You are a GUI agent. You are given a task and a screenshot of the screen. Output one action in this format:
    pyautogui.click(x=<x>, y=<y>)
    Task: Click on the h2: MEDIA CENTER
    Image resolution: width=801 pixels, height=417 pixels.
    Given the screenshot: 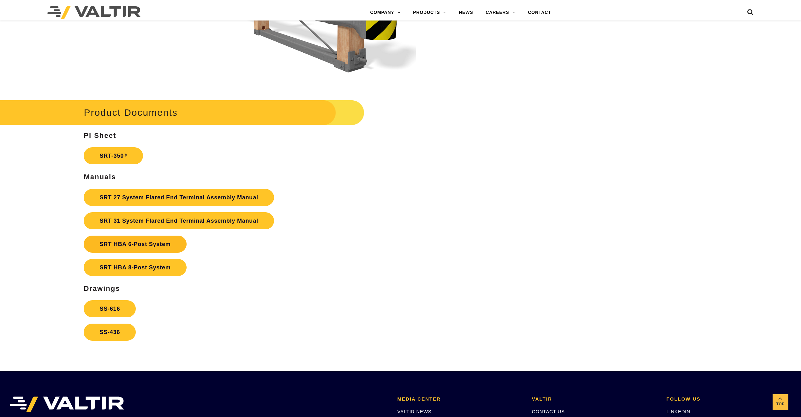 What is the action you would take?
    pyautogui.click(x=459, y=399)
    